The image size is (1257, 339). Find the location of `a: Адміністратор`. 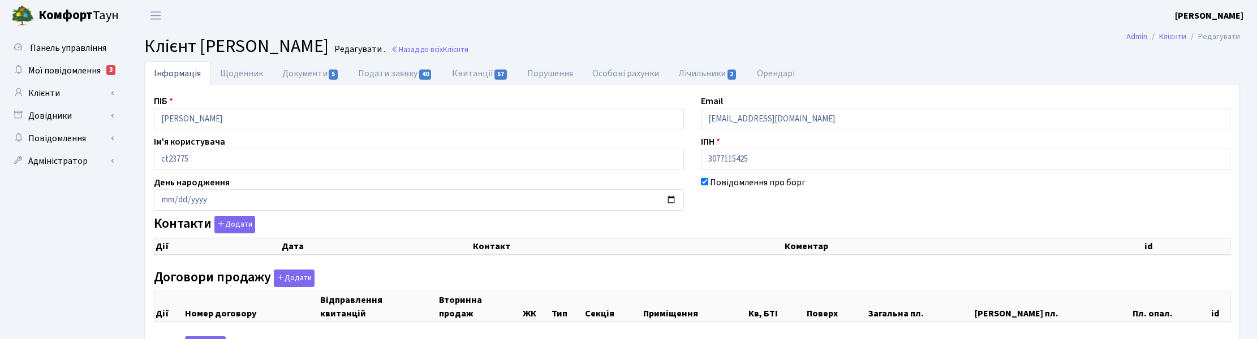

a: Адміністратор is located at coordinates (62, 161).